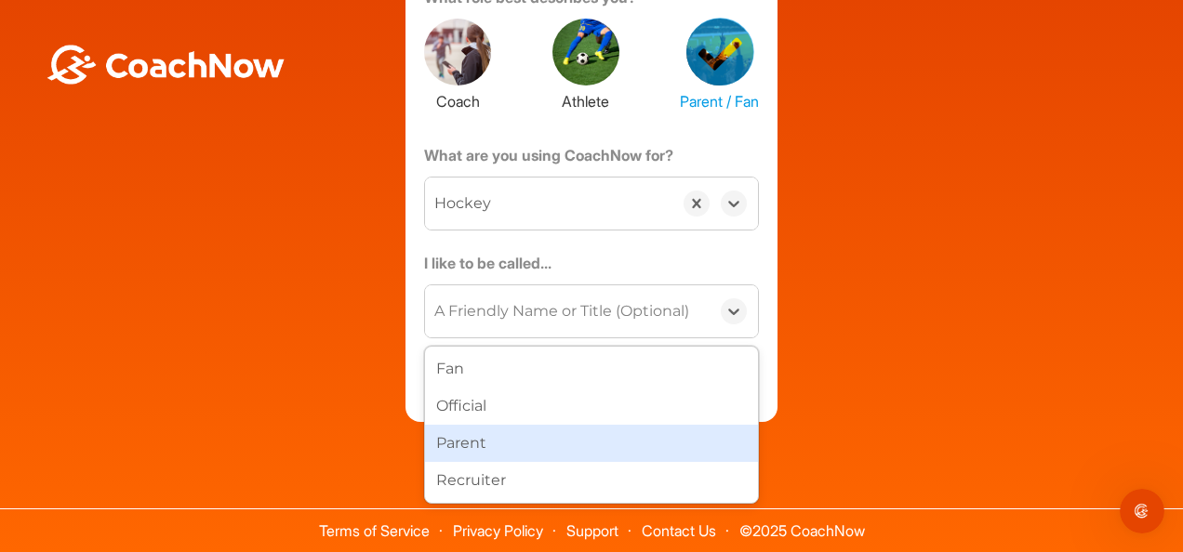 Image resolution: width=1183 pixels, height=552 pixels. I want to click on span: © 2025 CoachNow, so click(802, 524).